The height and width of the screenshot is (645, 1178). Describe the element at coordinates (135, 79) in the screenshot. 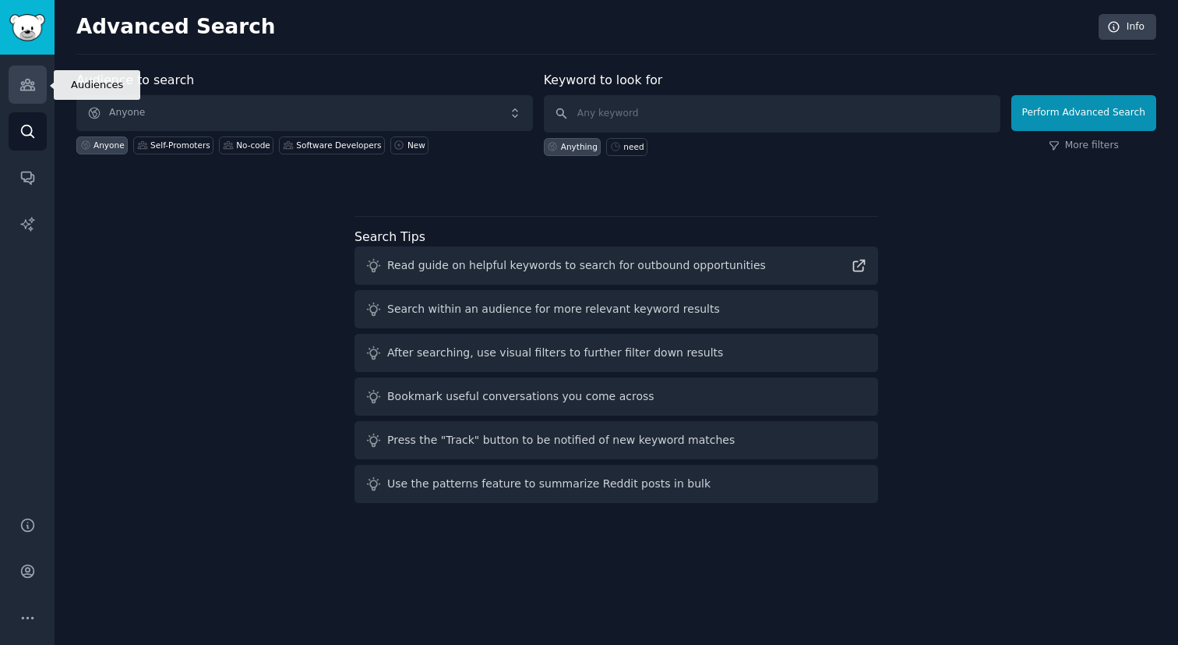

I see `label: Audience to search` at that location.